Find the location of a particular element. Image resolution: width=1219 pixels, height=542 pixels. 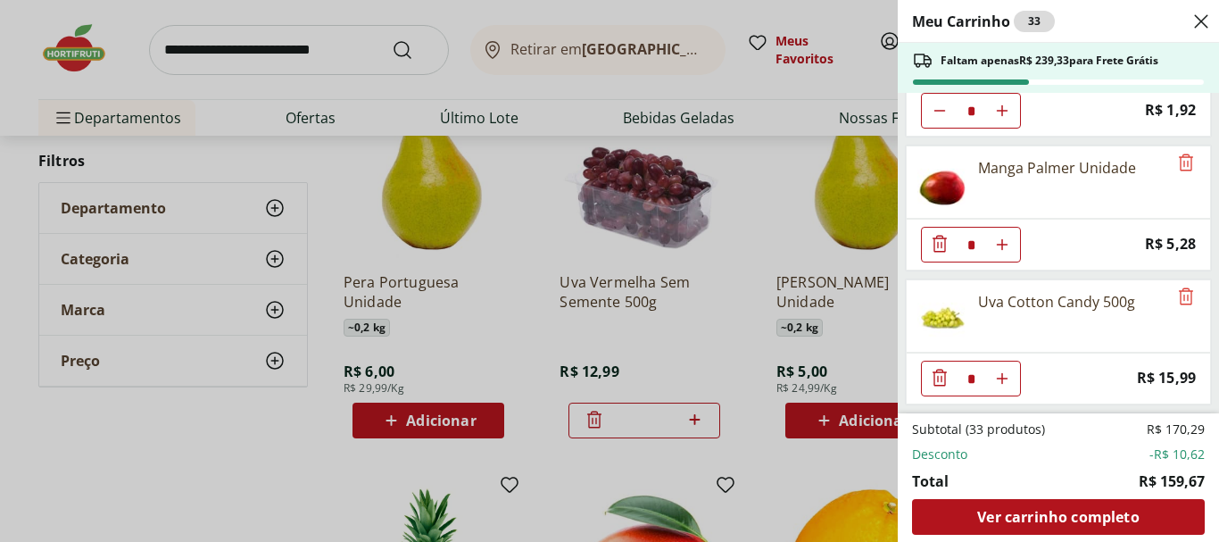

span: R$ 170,29 is located at coordinates (1175, 429).